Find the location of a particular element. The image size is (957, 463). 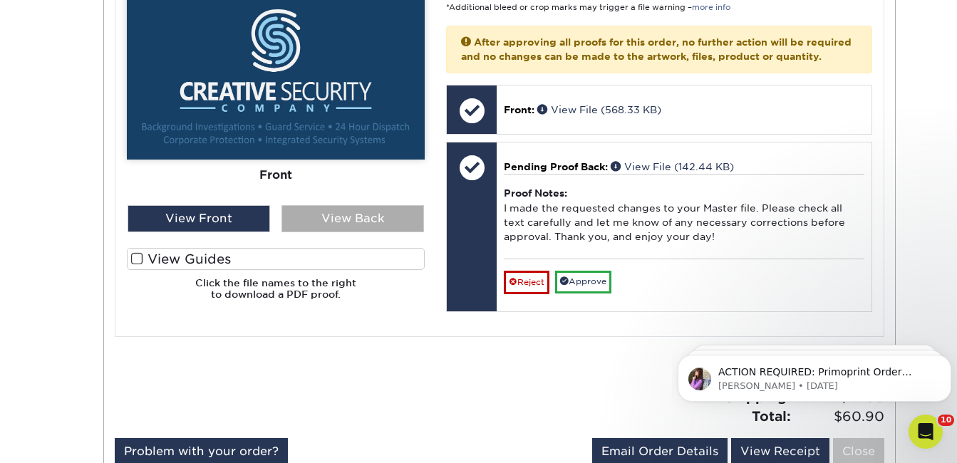

p: Message from Erica, sent 3w ago is located at coordinates (154, 61).